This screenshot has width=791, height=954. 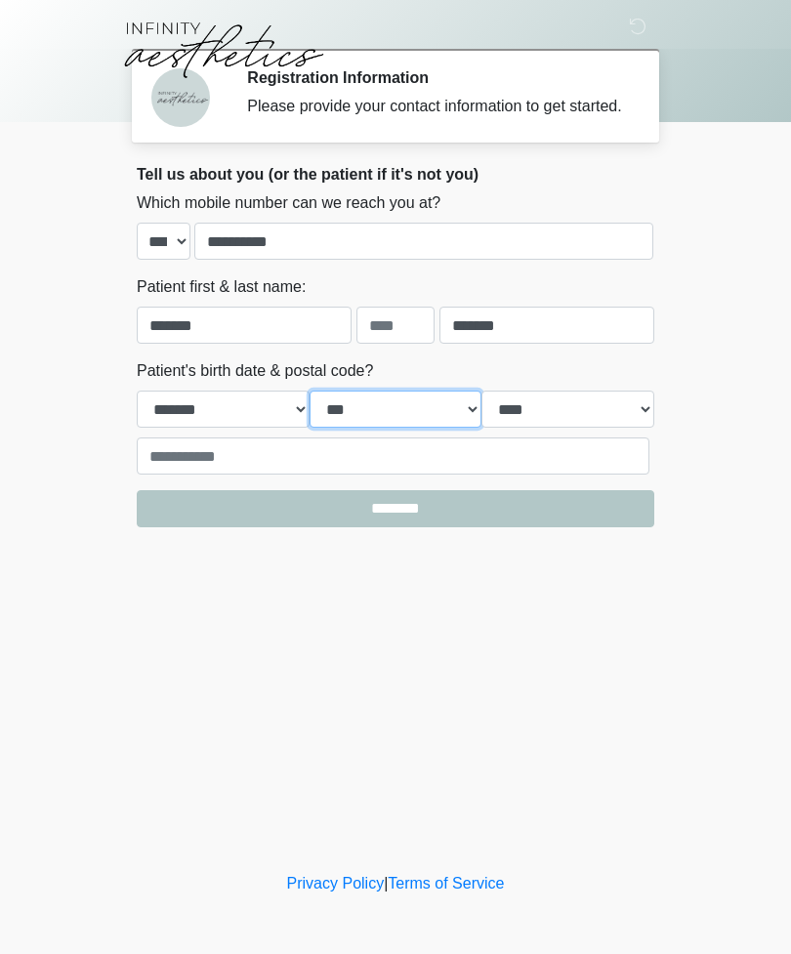 I want to click on div: Please provide your contact information to get started., so click(x=435, y=106).